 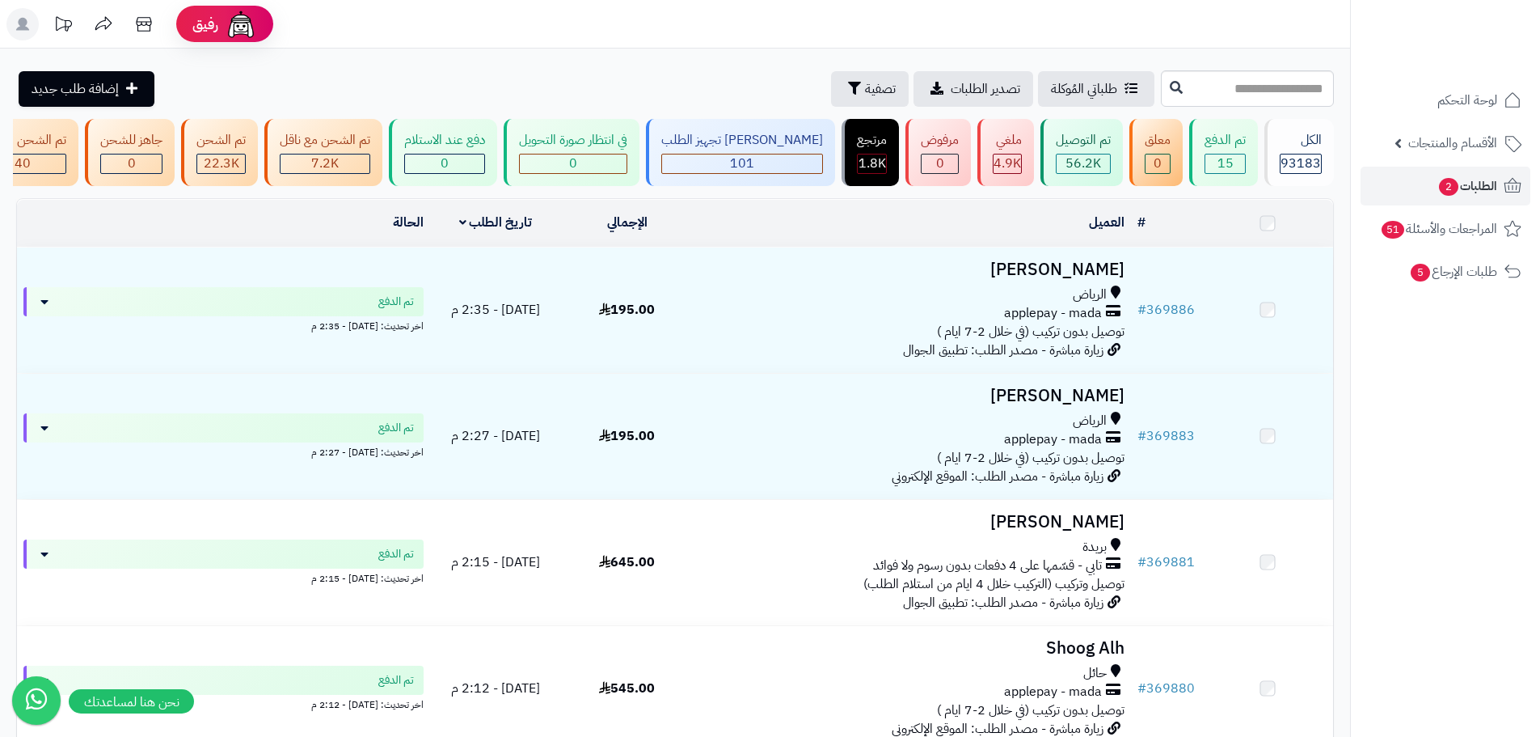 What do you see at coordinates (1107, 222) in the screenshot?
I see `a: العميل` at bounding box center [1107, 222].